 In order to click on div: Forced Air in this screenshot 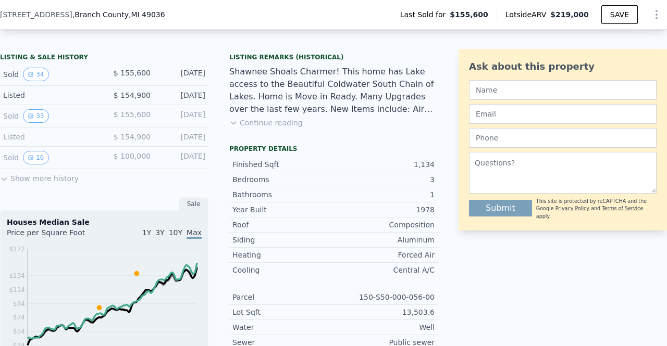, I will do `click(384, 255)`.